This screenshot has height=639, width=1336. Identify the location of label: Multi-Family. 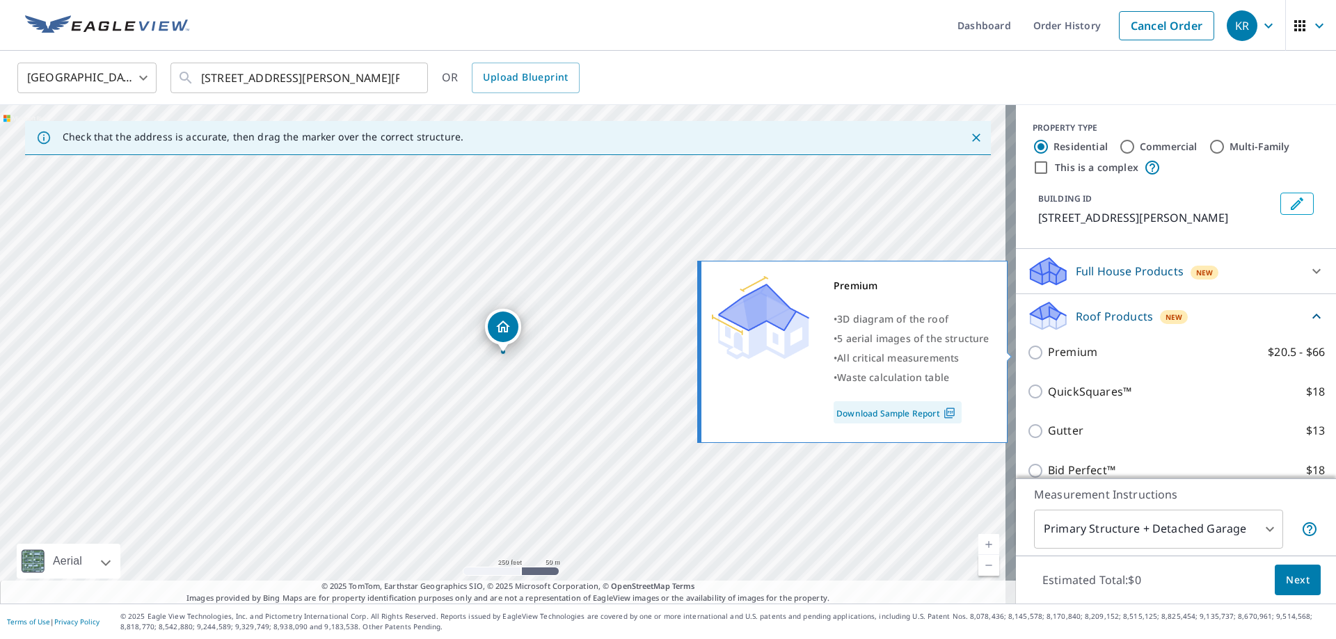
(1259, 147).